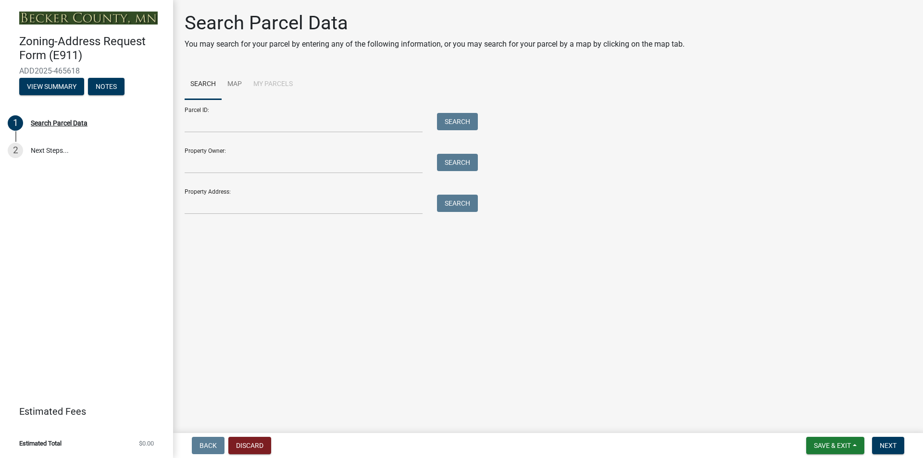 The width and height of the screenshot is (923, 458). I want to click on span: Back, so click(208, 446).